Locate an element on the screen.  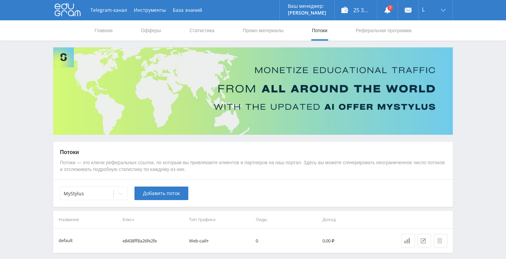
th: Лиды is located at coordinates (286, 219).